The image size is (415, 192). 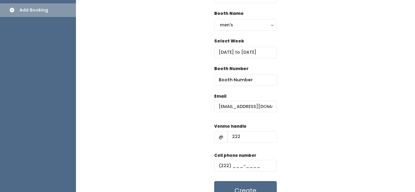 I want to click on label: Select Week, so click(x=229, y=41).